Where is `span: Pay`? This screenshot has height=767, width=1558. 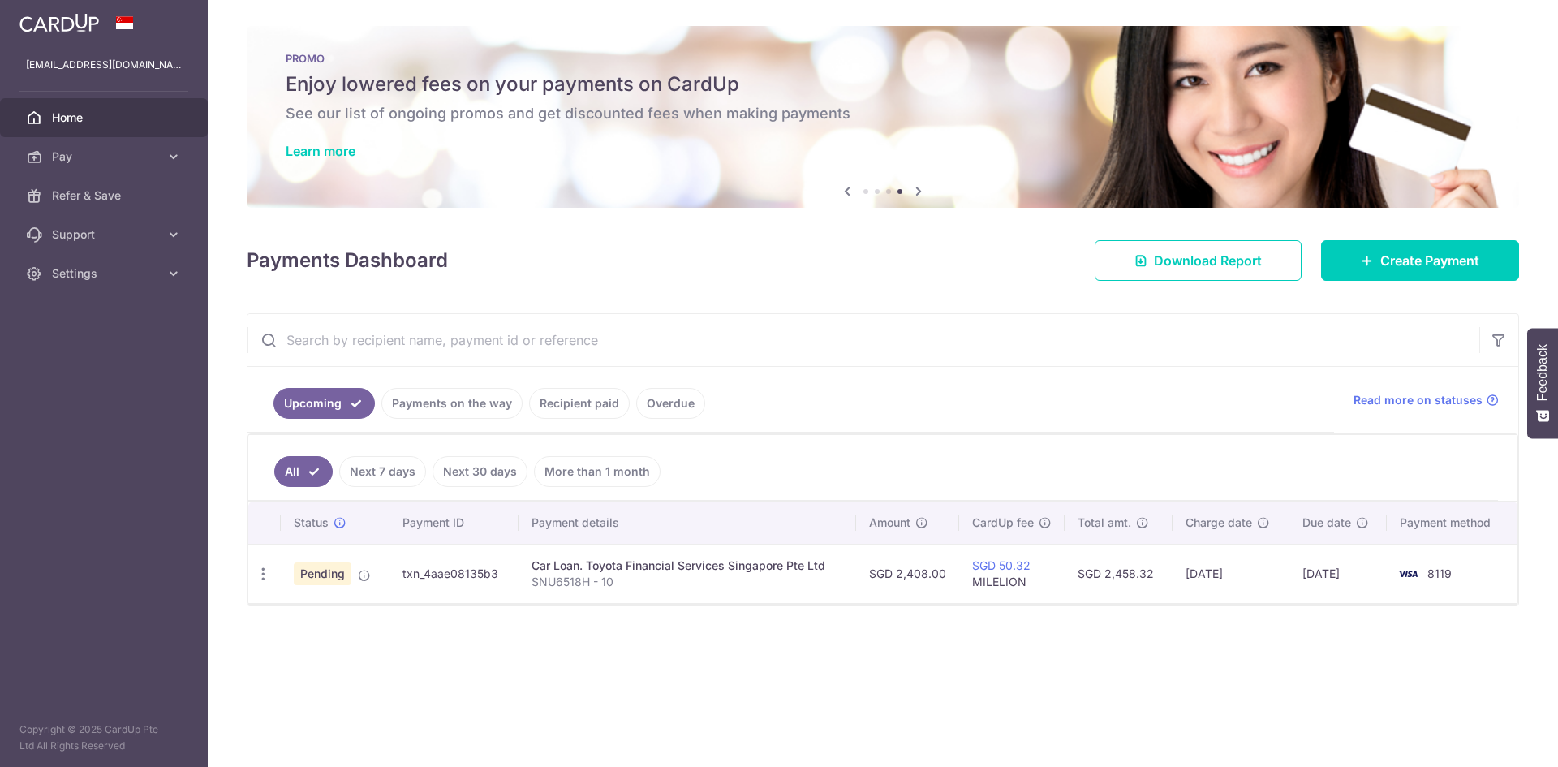 span: Pay is located at coordinates (106, 157).